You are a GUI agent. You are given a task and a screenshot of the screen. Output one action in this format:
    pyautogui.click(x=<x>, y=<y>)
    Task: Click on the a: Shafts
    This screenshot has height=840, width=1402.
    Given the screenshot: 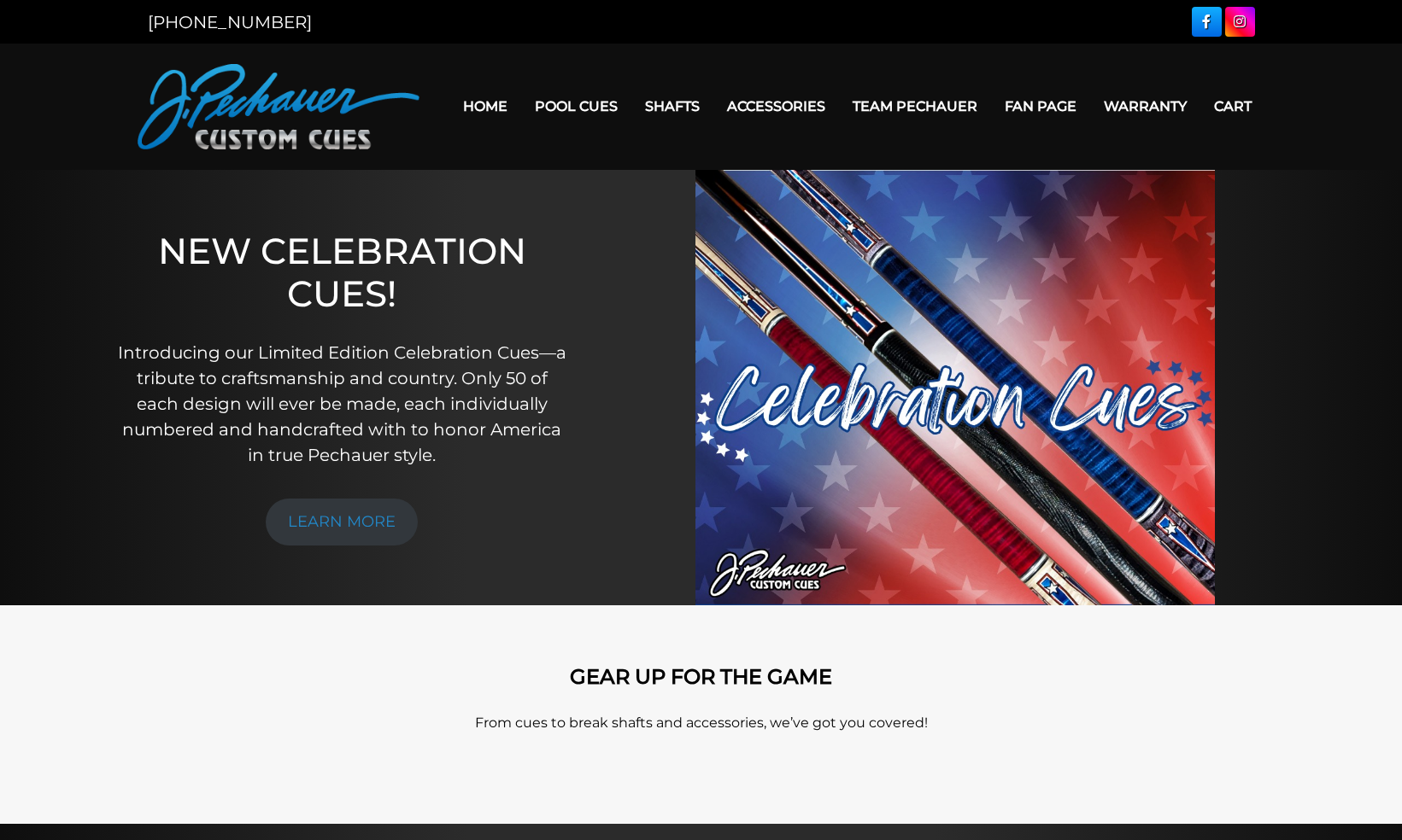 What is the action you would take?
    pyautogui.click(x=672, y=106)
    